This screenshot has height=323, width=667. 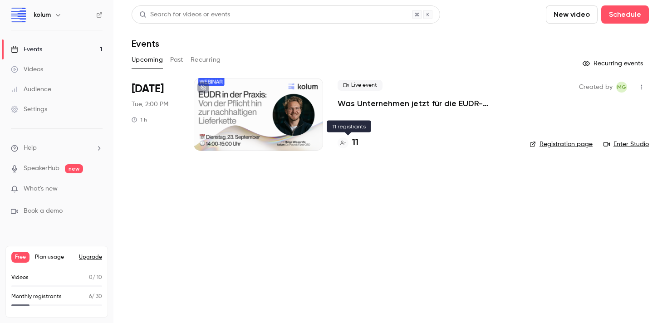 I want to click on button: Schedule, so click(x=625, y=15).